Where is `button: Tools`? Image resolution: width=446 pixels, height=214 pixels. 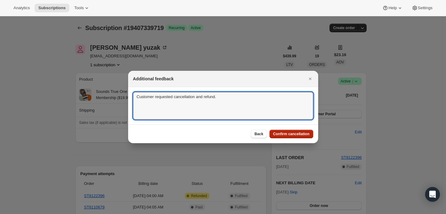
button: Tools is located at coordinates (82, 8).